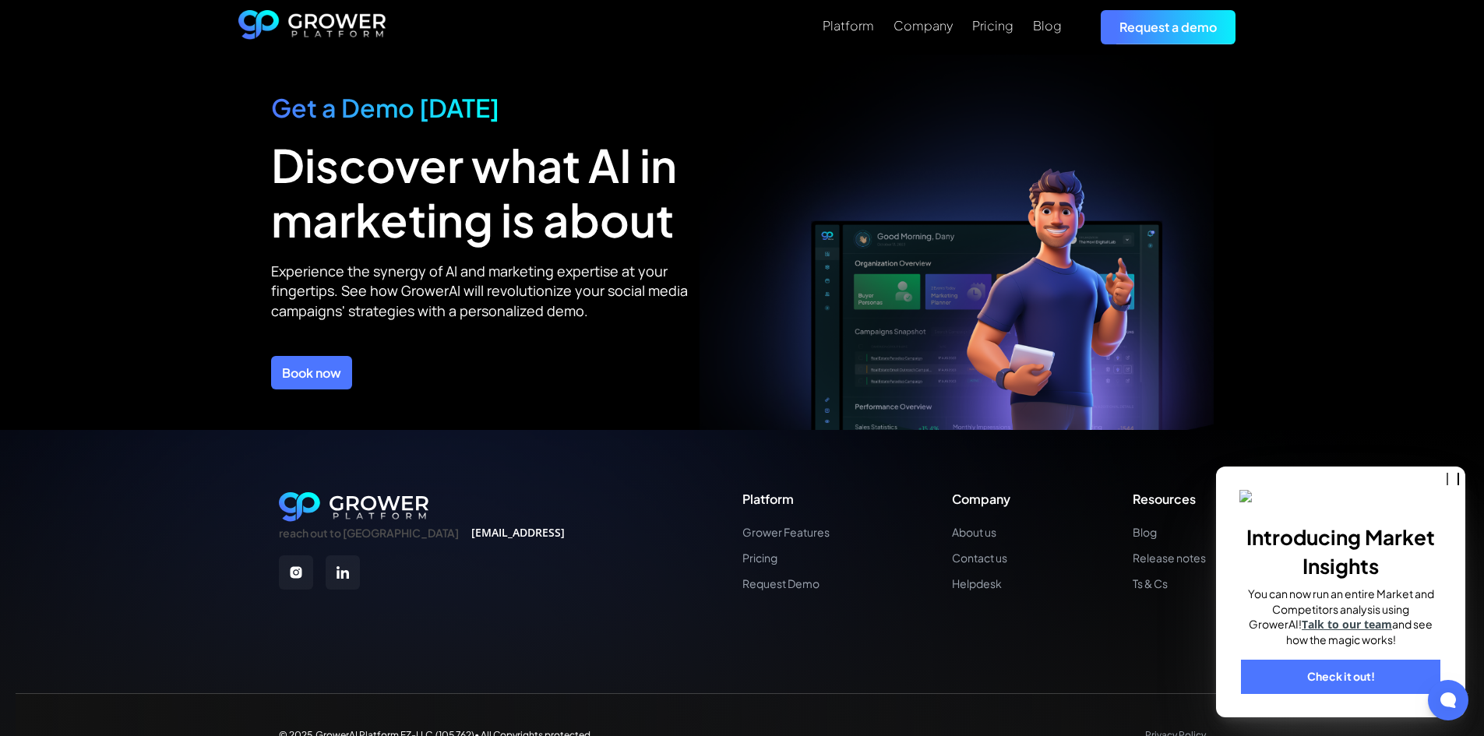  Describe the element at coordinates (1347, 624) in the screenshot. I see `a: Talk to our team` at that location.